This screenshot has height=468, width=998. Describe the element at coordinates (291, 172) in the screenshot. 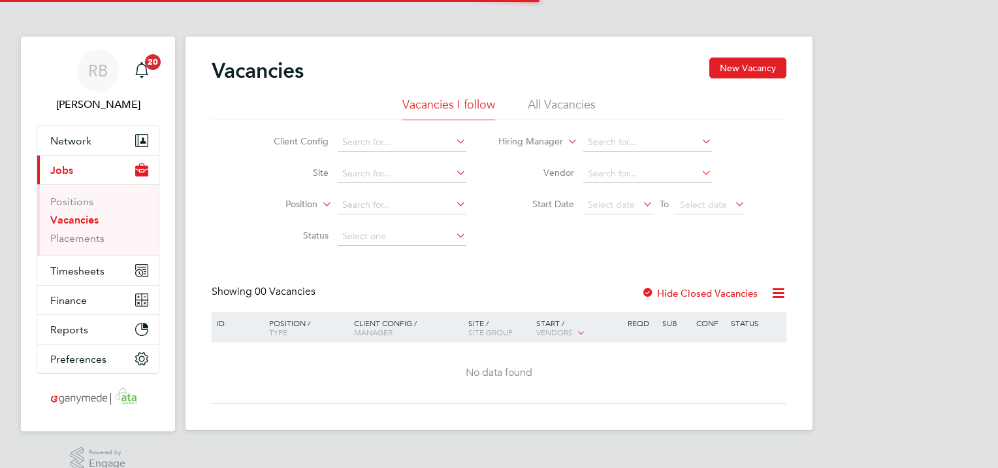

I see `label: Site` at that location.